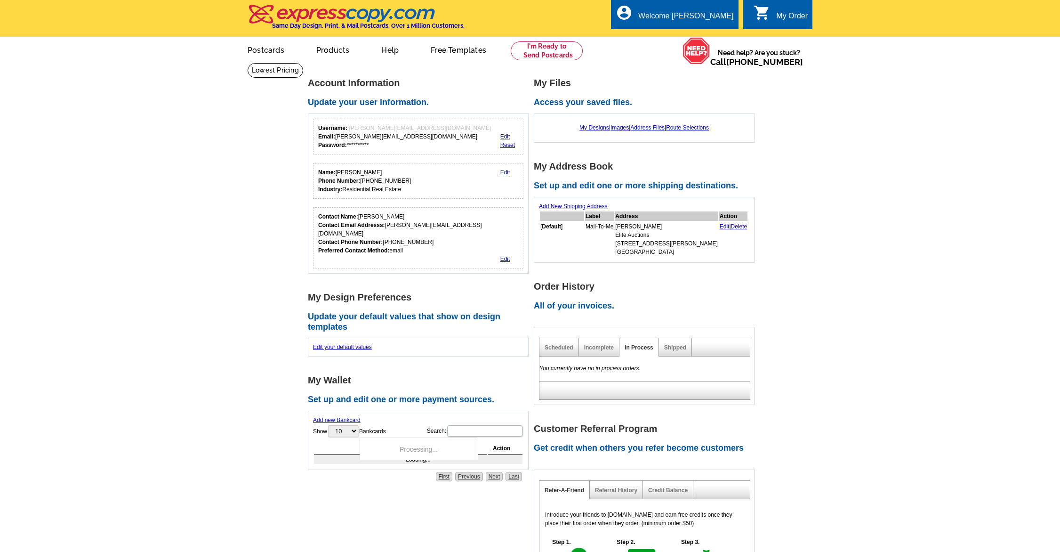 This screenshot has width=1060, height=552. What do you see at coordinates (620, 128) in the screenshot?
I see `a: Images` at bounding box center [620, 128].